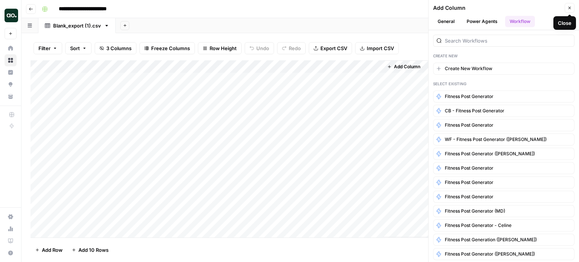 The height and width of the screenshot is (262, 579). What do you see at coordinates (503, 197) in the screenshot?
I see `button: fitness post generator` at bounding box center [503, 197].